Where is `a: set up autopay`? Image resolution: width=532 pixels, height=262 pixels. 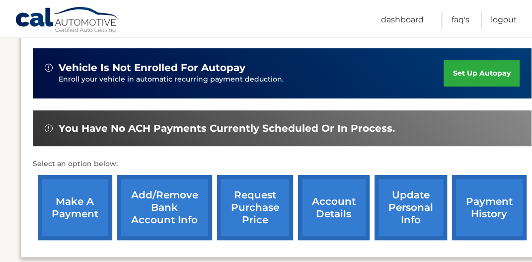 a: set up autopay is located at coordinates (482, 73).